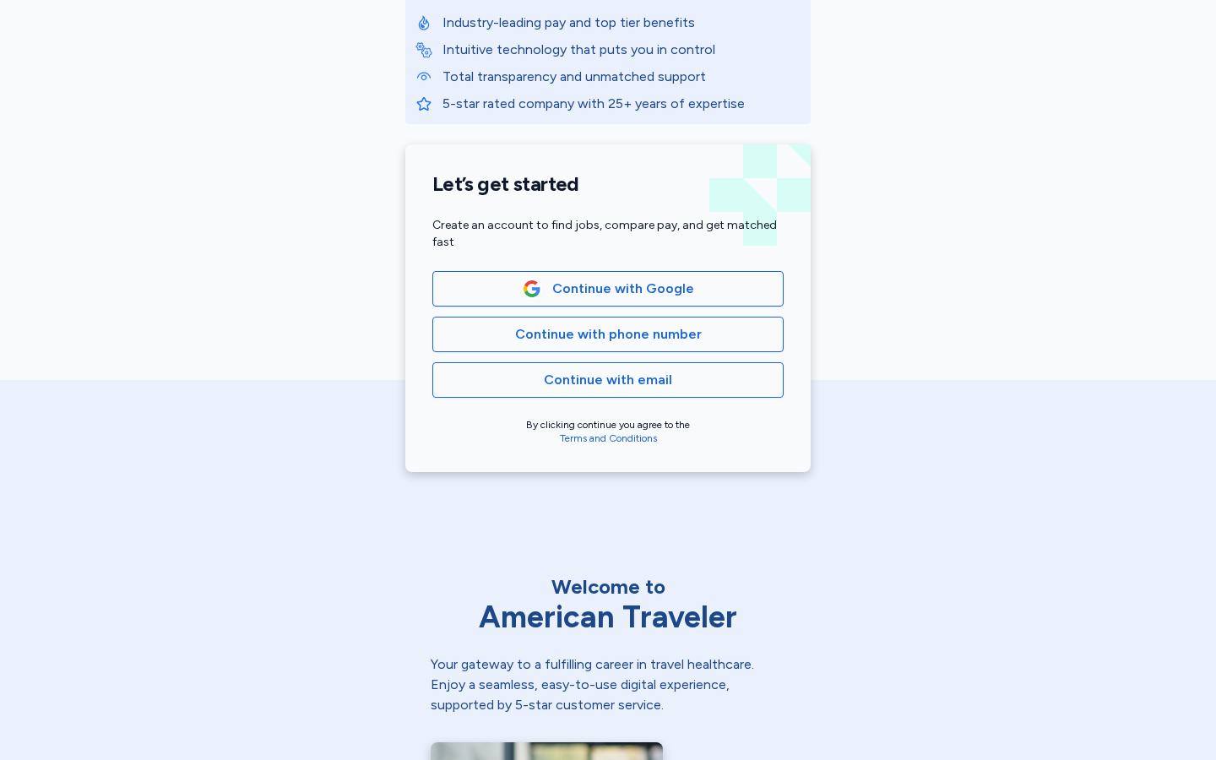 The width and height of the screenshot is (1216, 760). What do you see at coordinates (621, 104) in the screenshot?
I see `p: 5-star rated company with 25+ years of expertise` at bounding box center [621, 104].